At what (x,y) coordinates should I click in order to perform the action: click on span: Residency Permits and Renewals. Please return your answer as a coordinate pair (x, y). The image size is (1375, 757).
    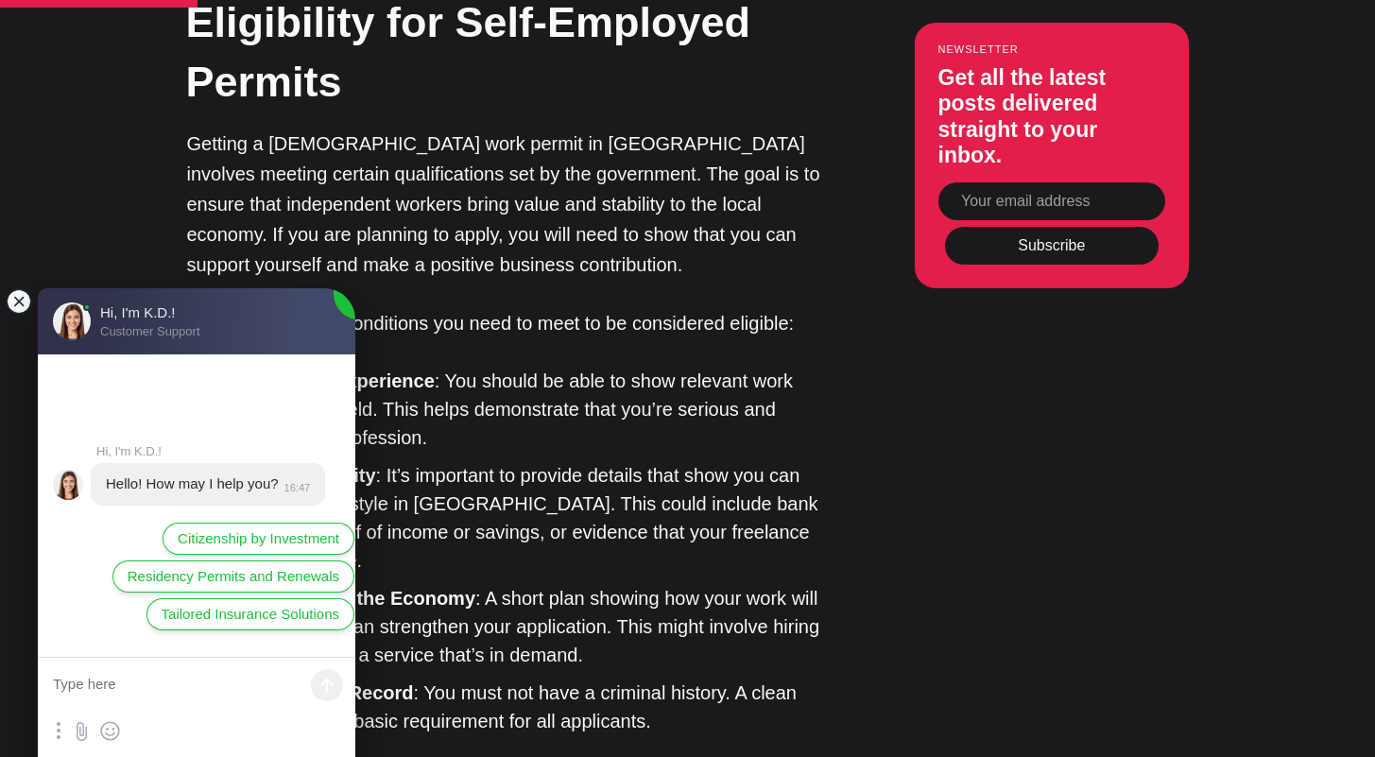
    Looking at the image, I should click on (233, 577).